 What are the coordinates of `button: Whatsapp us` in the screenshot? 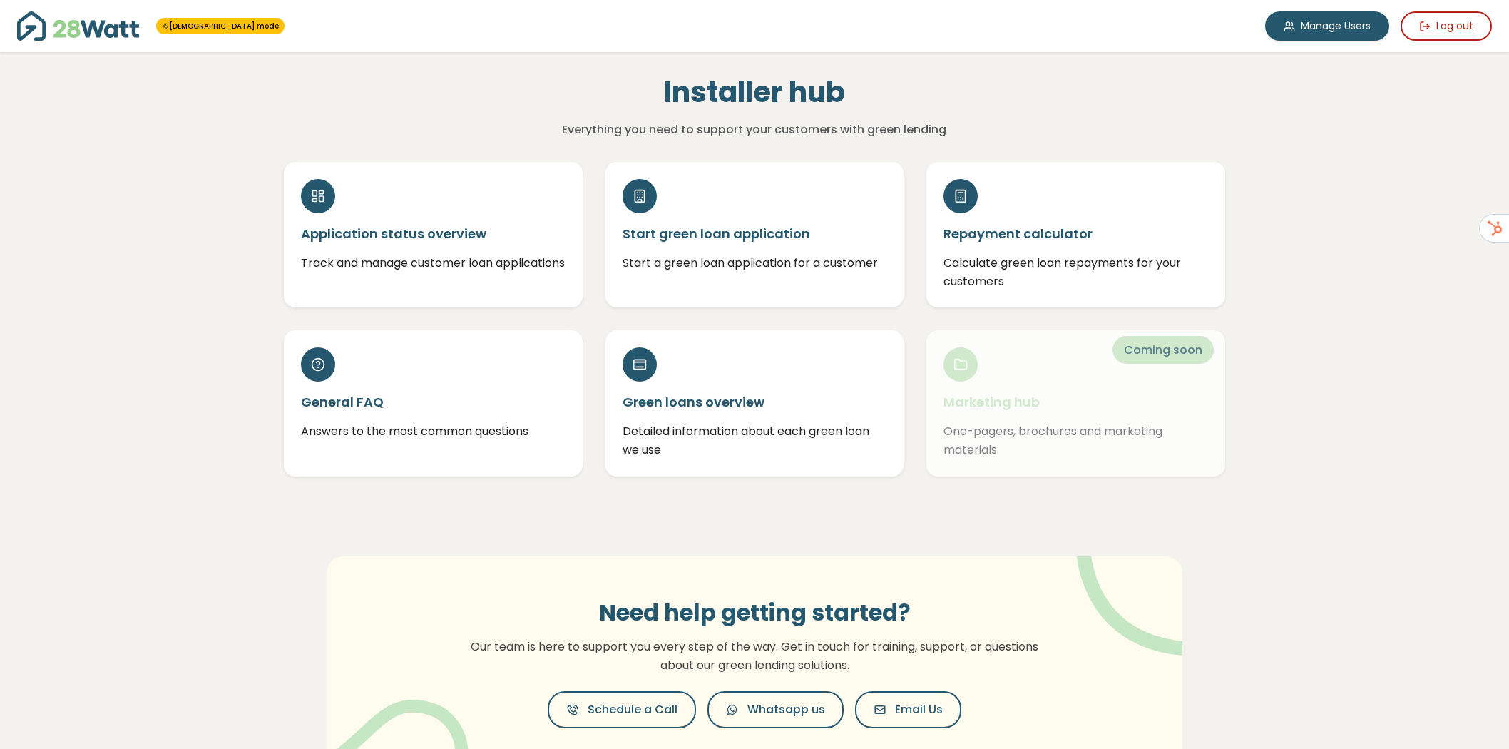 It's located at (775, 709).